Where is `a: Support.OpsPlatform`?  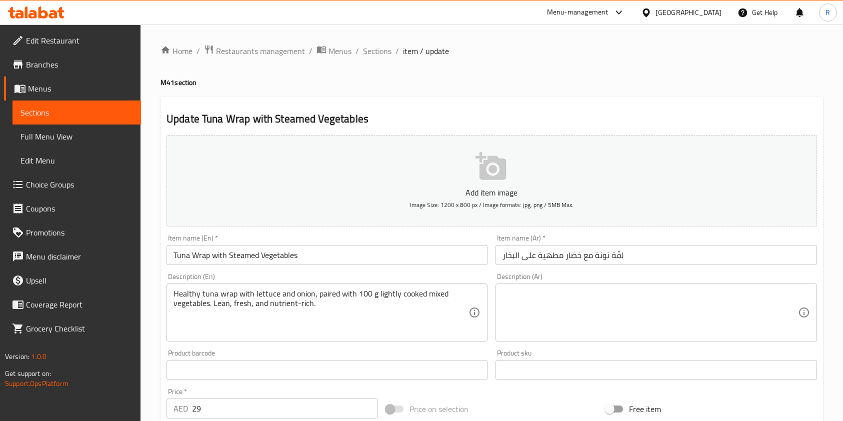
a: Support.OpsPlatform is located at coordinates (37, 384).